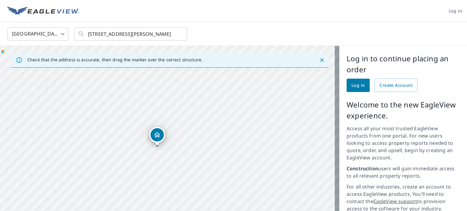 This screenshot has height=211, width=467. I want to click on p: users will gain immediate access to all relevant property reports., so click(403, 172).